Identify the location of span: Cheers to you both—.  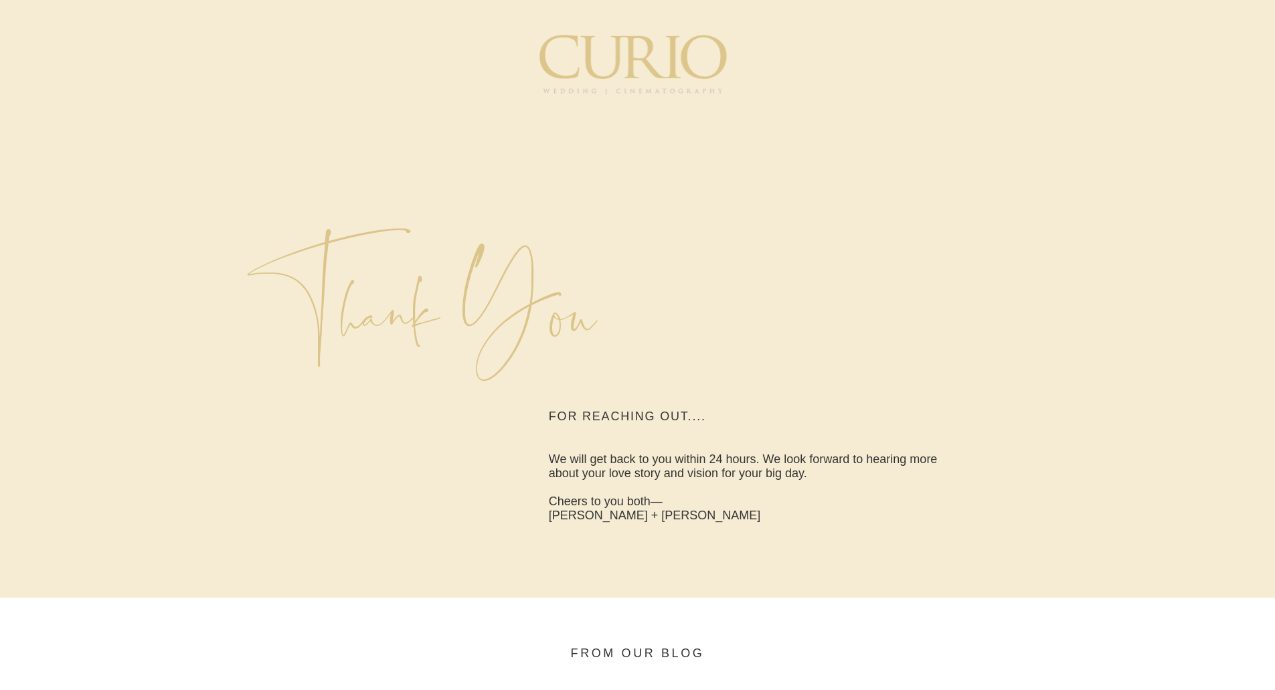
(606, 501).